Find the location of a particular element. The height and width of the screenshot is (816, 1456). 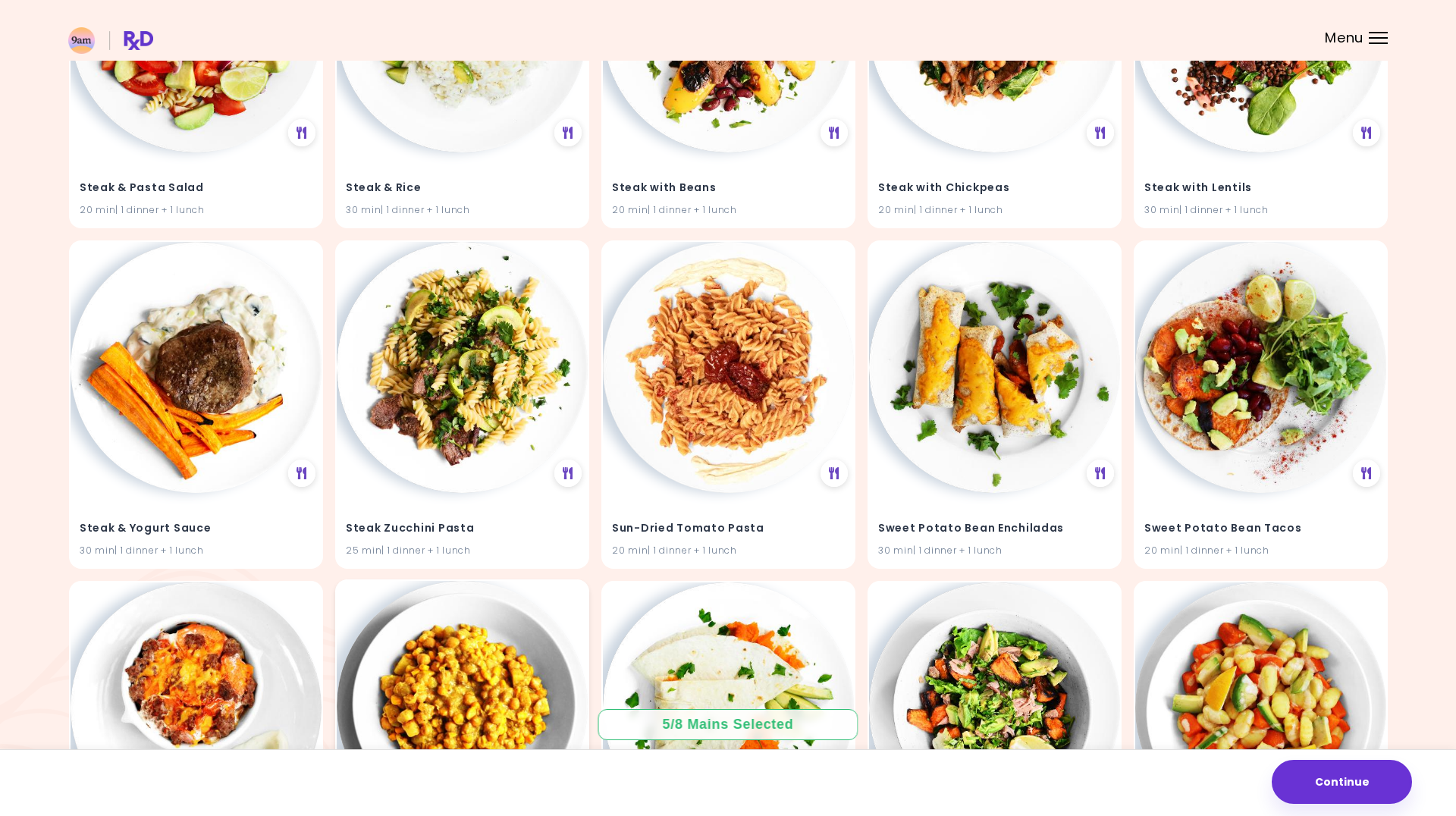

h4: Steak & Yogurt Sauce is located at coordinates (196, 529).